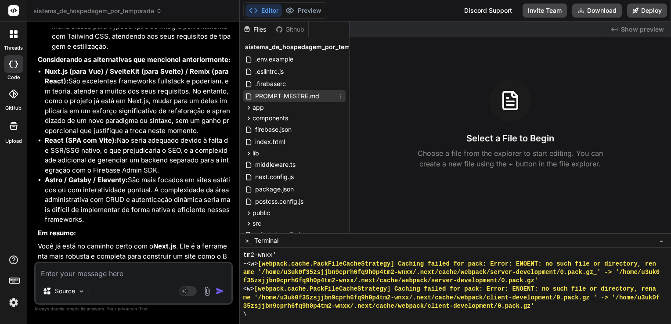 This screenshot has height=324, width=671. Describe the element at coordinates (138, 155) in the screenshot. I see `li: Não seria adequado devido à falta de SSR/SSG nativo, o que prejudicaria o SEO, e a complexidade a...` at that location.